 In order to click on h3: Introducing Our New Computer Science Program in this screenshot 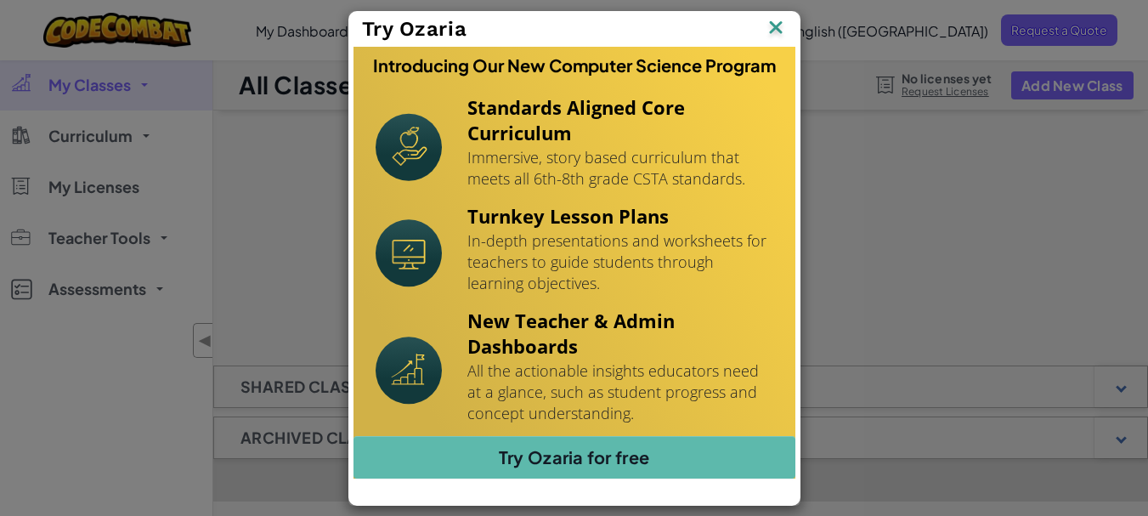, I will do `click(574, 65)`.